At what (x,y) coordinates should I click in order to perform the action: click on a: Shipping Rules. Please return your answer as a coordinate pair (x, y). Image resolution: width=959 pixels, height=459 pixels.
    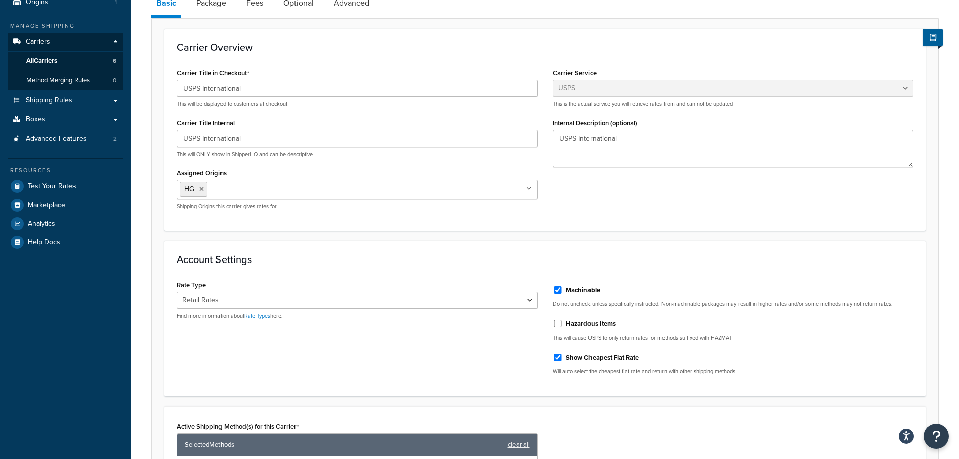
    Looking at the image, I should click on (65, 100).